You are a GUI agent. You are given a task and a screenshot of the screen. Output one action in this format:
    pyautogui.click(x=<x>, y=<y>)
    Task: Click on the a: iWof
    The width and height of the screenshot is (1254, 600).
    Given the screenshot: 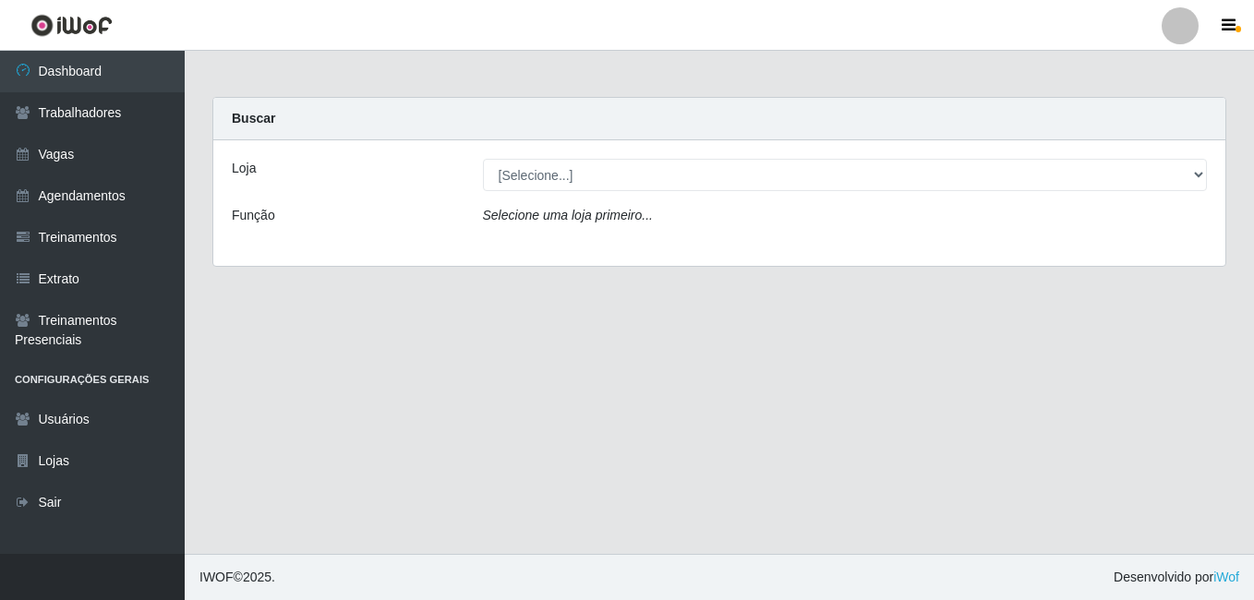 What is the action you would take?
    pyautogui.click(x=1226, y=577)
    